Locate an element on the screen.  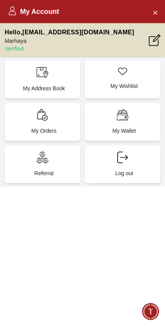
p: My Wallet is located at coordinates (124, 131).